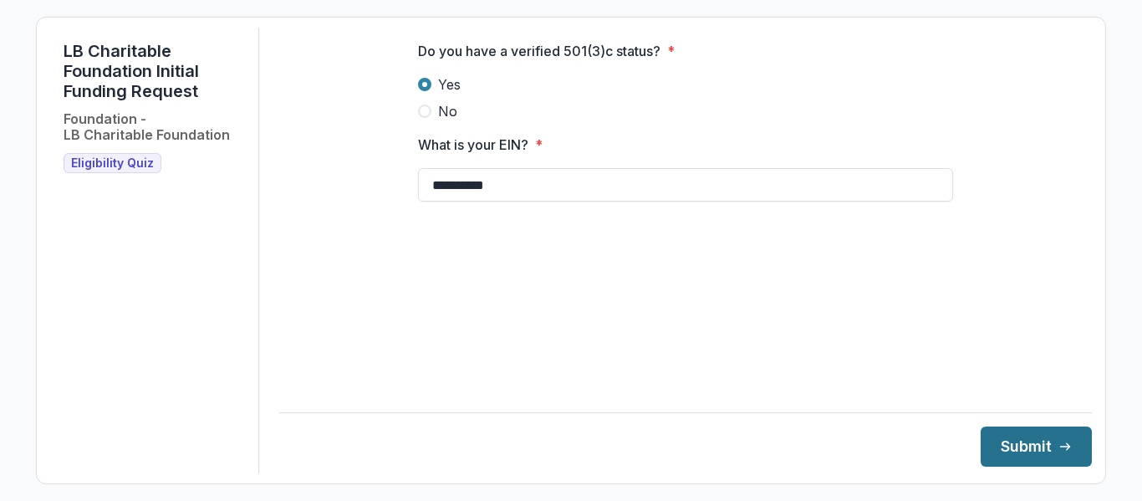 The width and height of the screenshot is (1142, 501). What do you see at coordinates (146, 127) in the screenshot?
I see `h2: Foundation - LB Charitable Foundation` at bounding box center [146, 127].